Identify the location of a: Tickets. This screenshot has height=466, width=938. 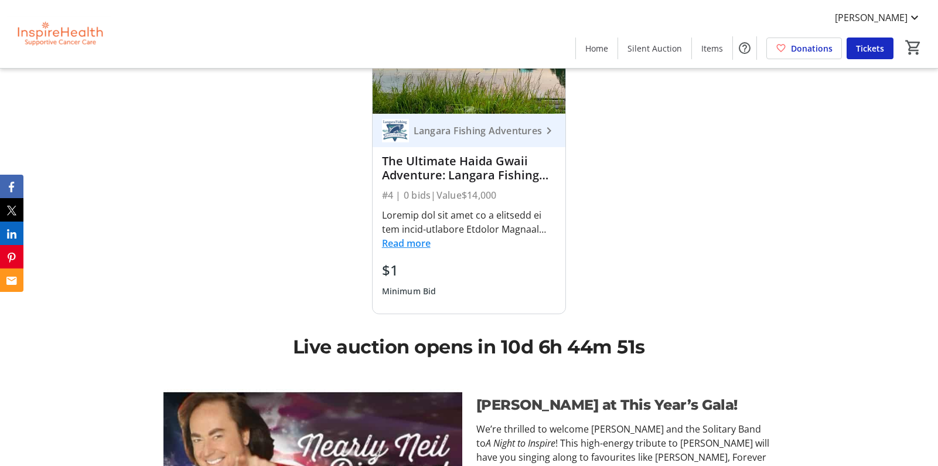
(870, 48).